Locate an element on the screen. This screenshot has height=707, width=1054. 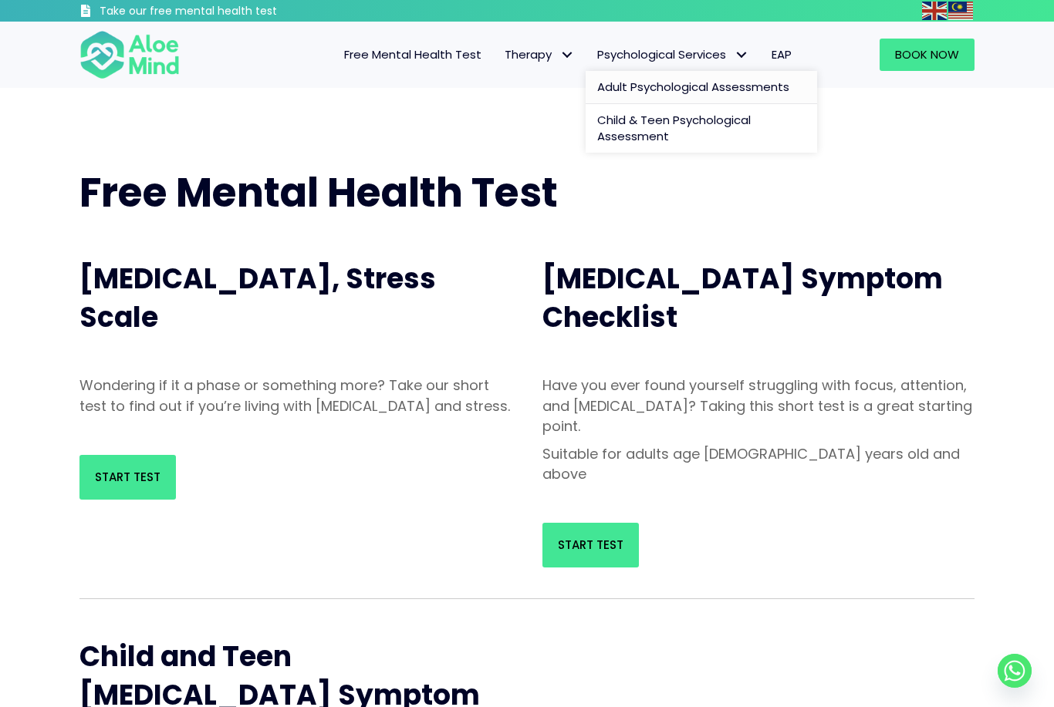
span: EAP is located at coordinates (781, 54).